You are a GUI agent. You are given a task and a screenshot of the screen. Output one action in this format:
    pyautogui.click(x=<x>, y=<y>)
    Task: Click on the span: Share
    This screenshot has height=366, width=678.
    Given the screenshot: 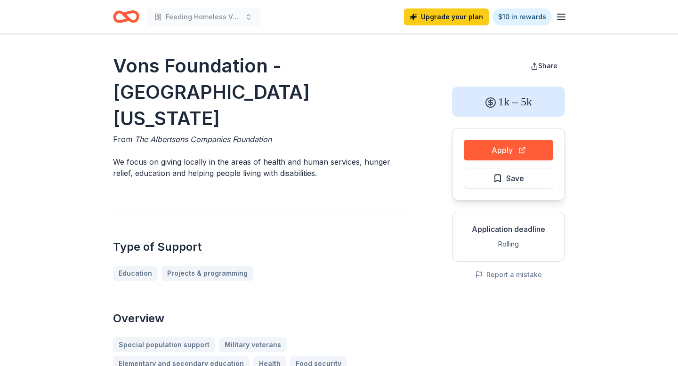 What is the action you would take?
    pyautogui.click(x=548, y=65)
    